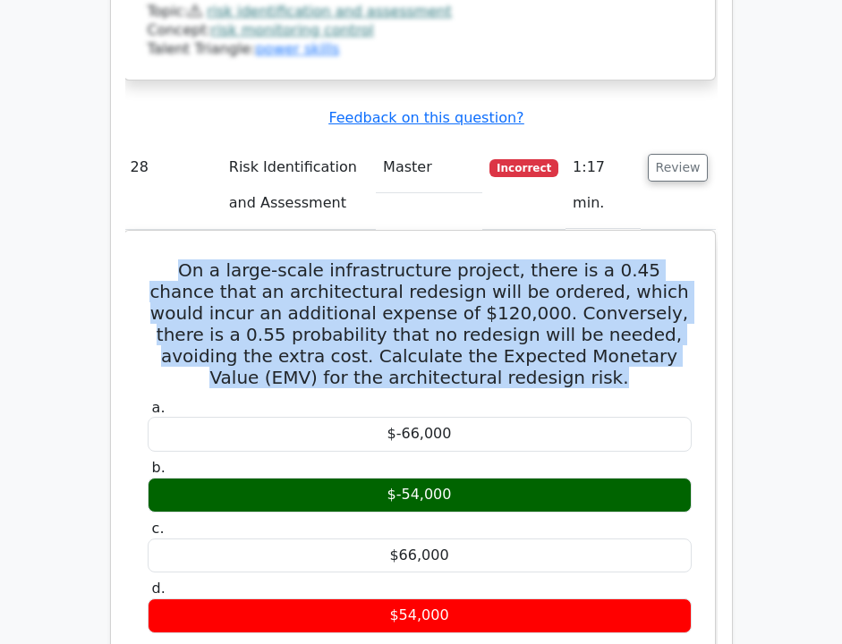  What do you see at coordinates (292, 30) in the screenshot?
I see `a: risk monitoring control` at bounding box center [292, 30].